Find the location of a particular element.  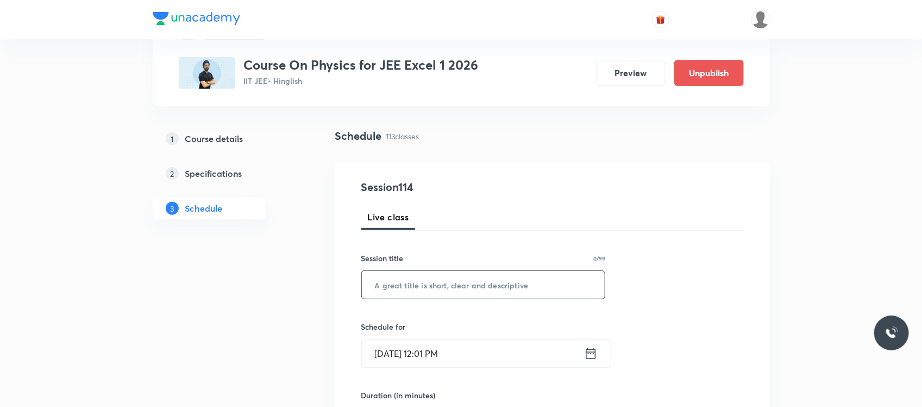

h5: Schedule is located at coordinates (204, 208).